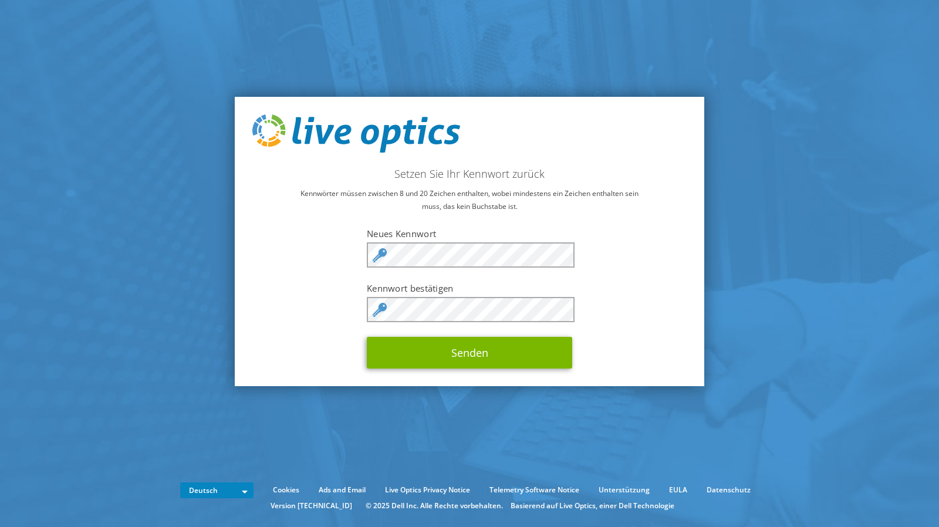 The image size is (939, 527). Describe the element at coordinates (678, 490) in the screenshot. I see `a: EULA` at that location.